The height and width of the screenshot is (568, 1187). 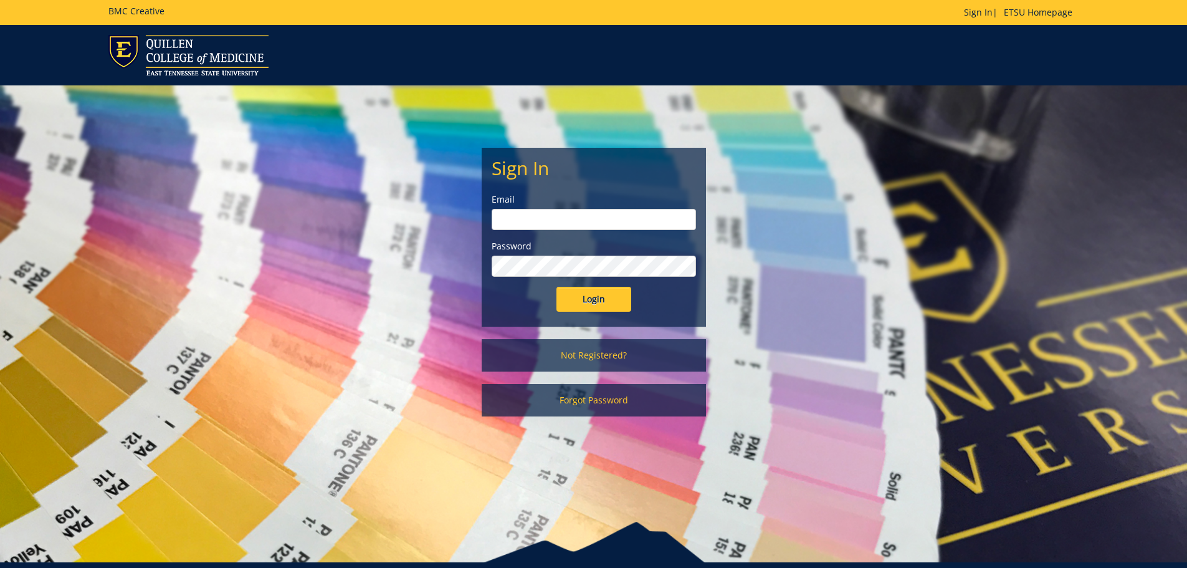 I want to click on a: Sign In, so click(x=978, y=12).